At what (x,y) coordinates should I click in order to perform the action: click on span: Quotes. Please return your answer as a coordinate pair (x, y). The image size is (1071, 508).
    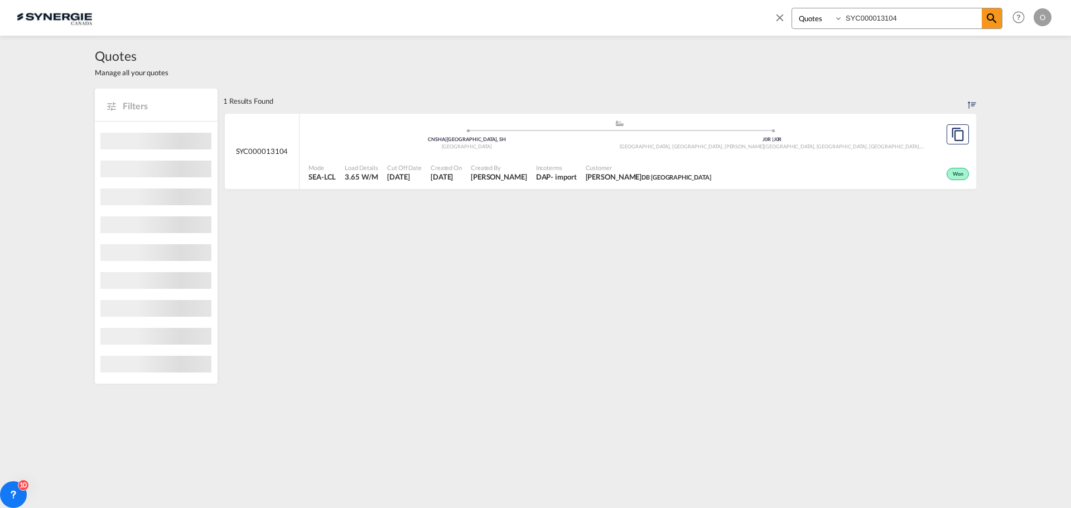
    Looking at the image, I should click on (132, 56).